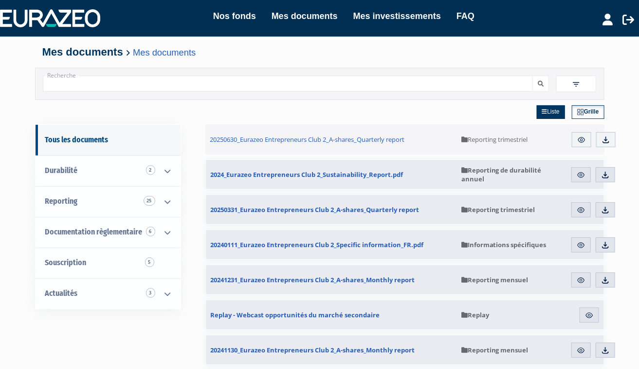 The image size is (639, 369). I want to click on a: Replay - Webcast opportunités du marché secondaire, so click(331, 314).